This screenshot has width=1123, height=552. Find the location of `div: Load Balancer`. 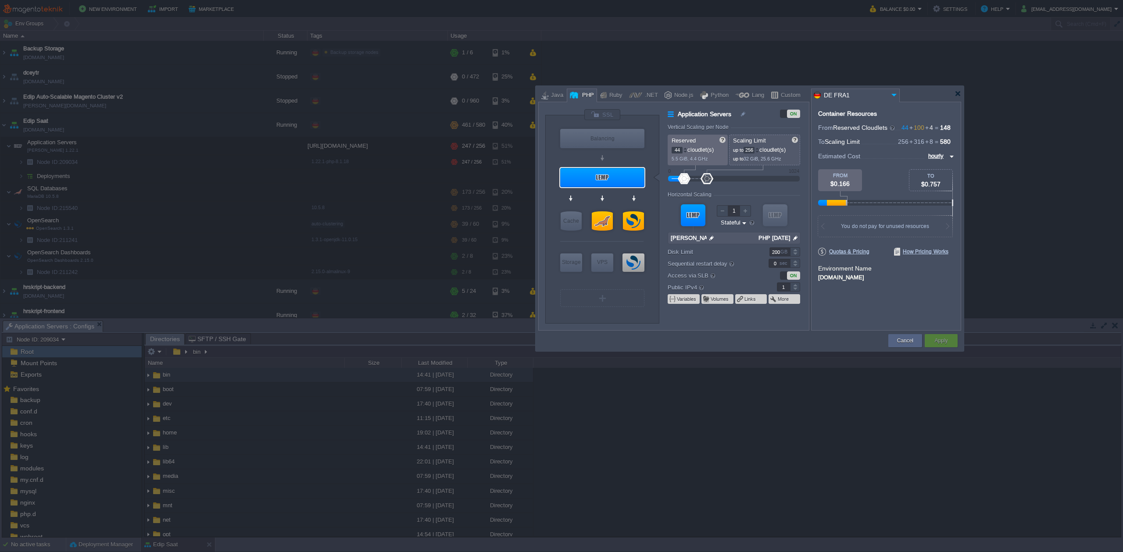

div: Load Balancer is located at coordinates (602, 139).